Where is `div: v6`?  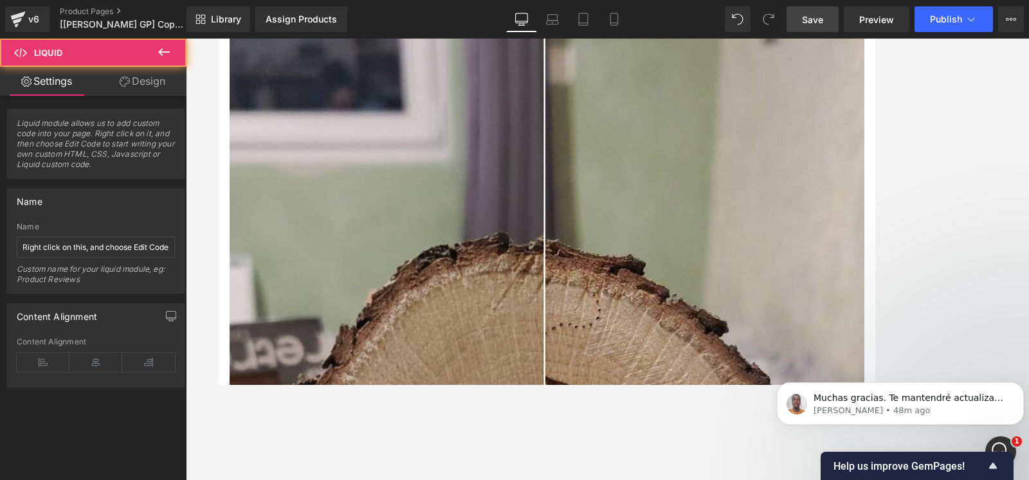
div: v6 is located at coordinates (33, 19).